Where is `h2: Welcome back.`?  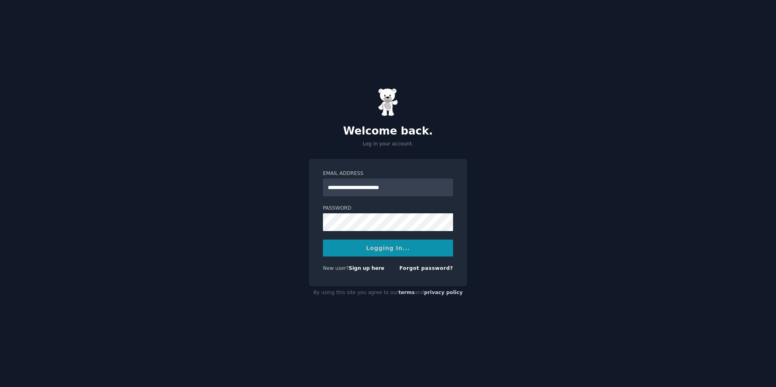
h2: Welcome back. is located at coordinates (388, 131).